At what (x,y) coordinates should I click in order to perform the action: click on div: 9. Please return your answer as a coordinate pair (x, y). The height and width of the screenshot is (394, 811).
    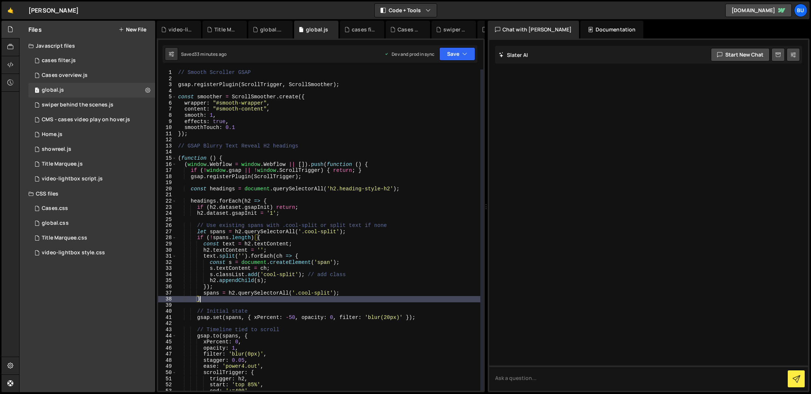
    Looking at the image, I should click on (167, 122).